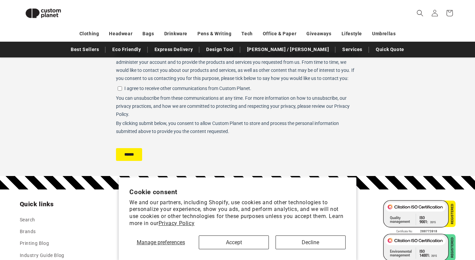 This screenshot has height=260, width=475. What do you see at coordinates (384, 34) in the screenshot?
I see `a: Umbrellas` at bounding box center [384, 34].